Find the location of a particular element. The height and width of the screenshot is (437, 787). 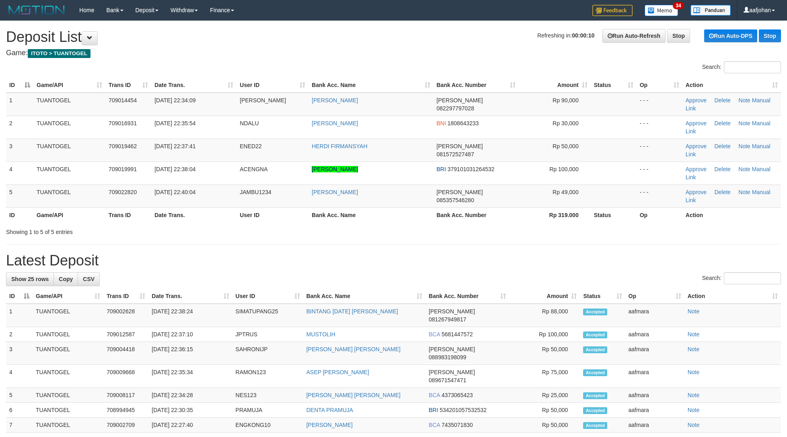

th: Bank Acc. Number: activate to sort column ascending is located at coordinates (476, 85).